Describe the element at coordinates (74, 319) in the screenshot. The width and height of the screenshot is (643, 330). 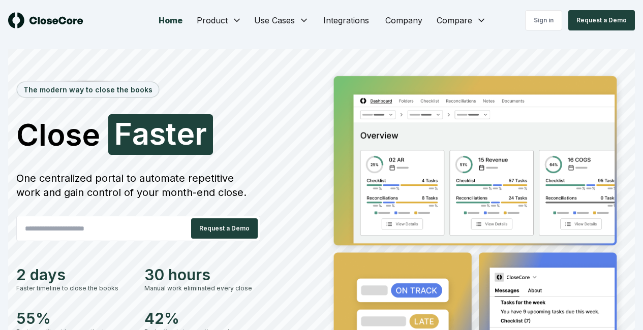
I see `div: 55%` at that location.